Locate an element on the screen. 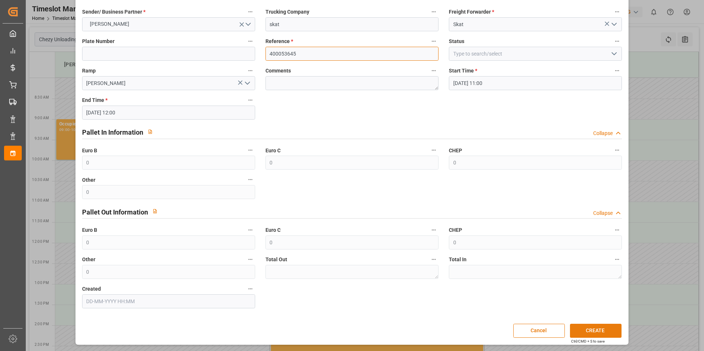 The image size is (704, 351). div: Ctrl/CMD + S to save is located at coordinates (588, 341).